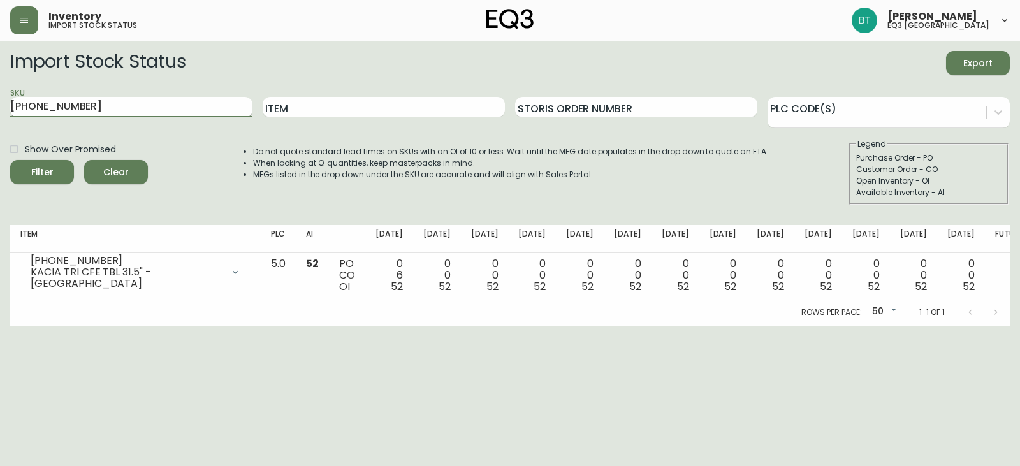 Image resolution: width=1020 pixels, height=466 pixels. I want to click on img: e958fd014cdad505c98c8d90babe8449, so click(864, 20).